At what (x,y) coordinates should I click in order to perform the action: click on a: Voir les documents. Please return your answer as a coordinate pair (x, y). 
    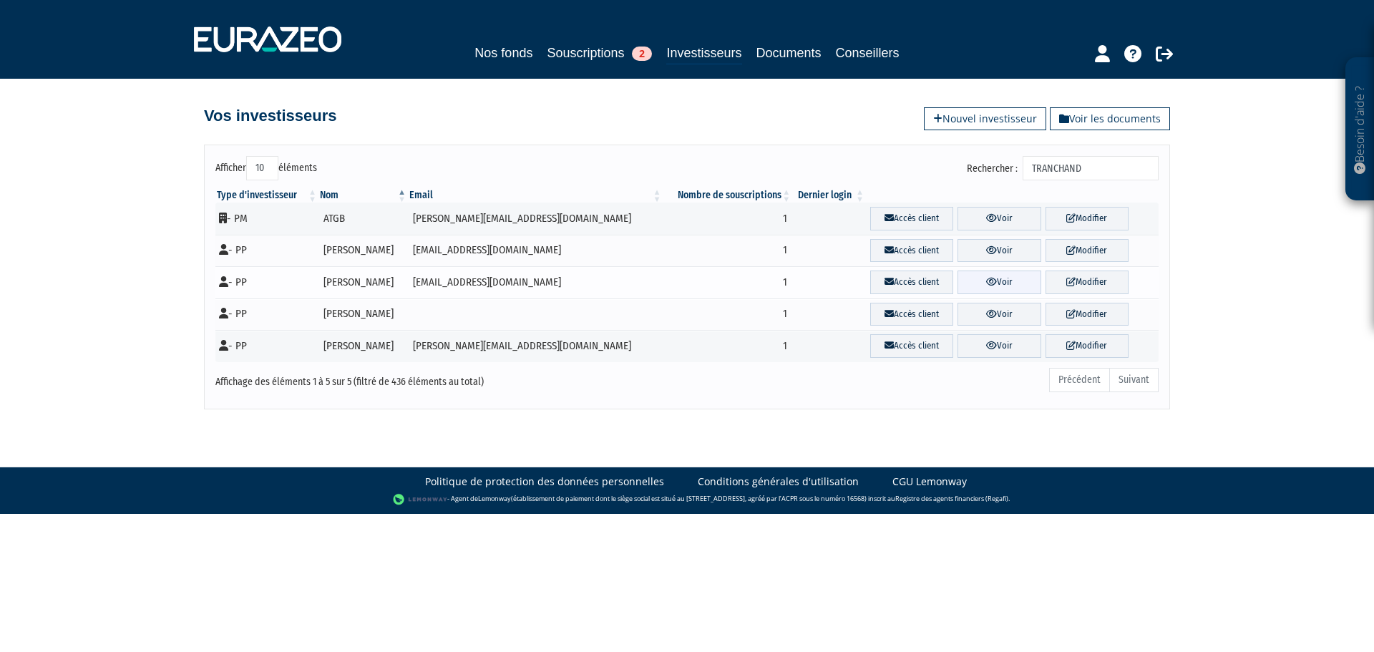
    Looking at the image, I should click on (1110, 119).